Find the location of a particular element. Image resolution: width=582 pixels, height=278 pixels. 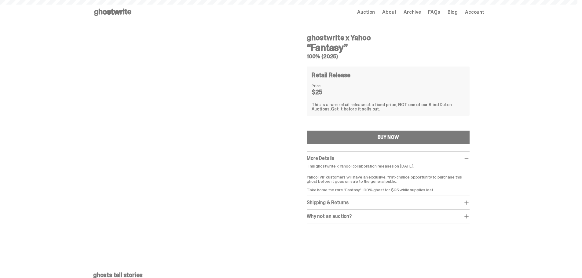

h4: Retail Release is located at coordinates (331, 75).